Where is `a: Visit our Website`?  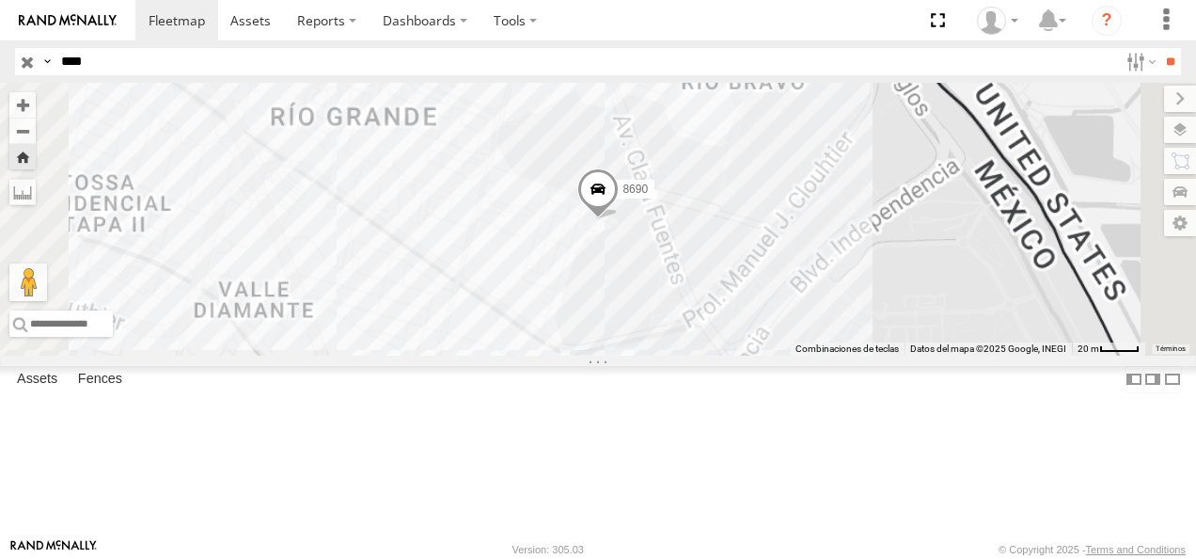 a: Visit our Website is located at coordinates (54, 549).